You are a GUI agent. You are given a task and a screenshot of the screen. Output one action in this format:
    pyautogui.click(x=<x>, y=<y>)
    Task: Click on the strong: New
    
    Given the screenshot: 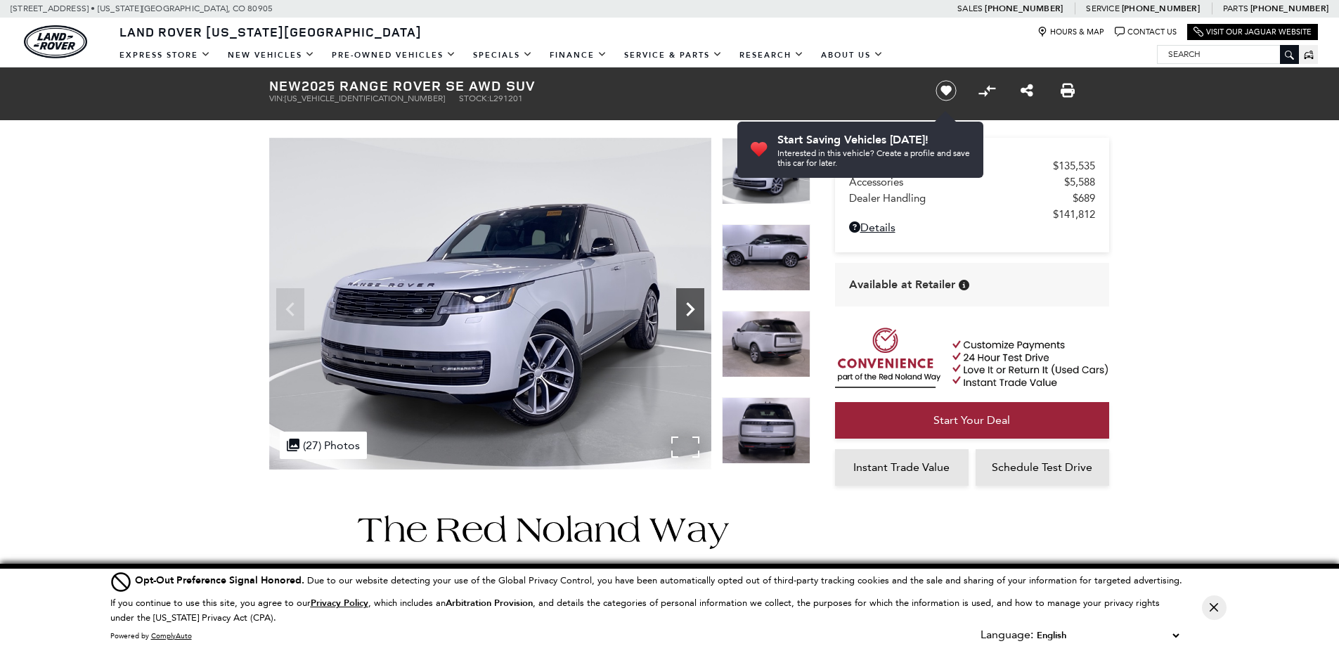 What is the action you would take?
    pyautogui.click(x=285, y=85)
    